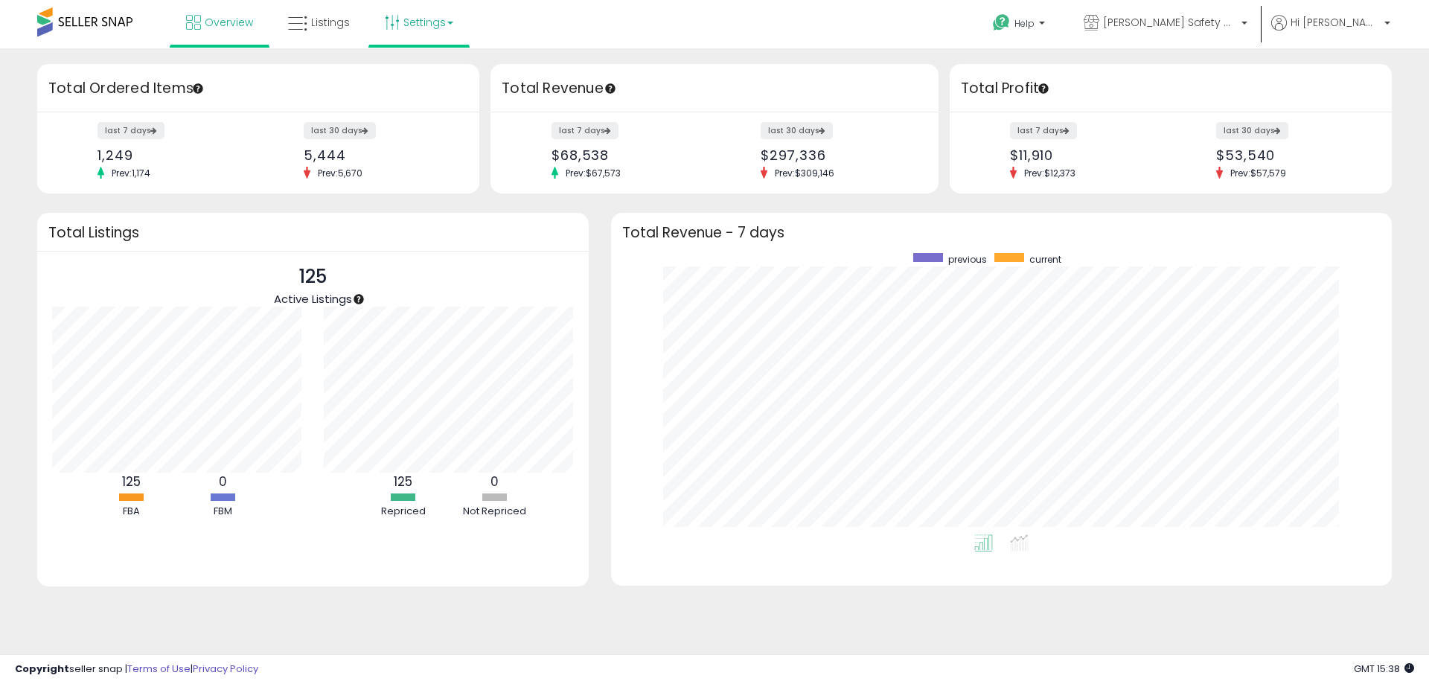  What do you see at coordinates (495, 511) in the screenshot?
I see `div: Not Repriced` at bounding box center [495, 511].